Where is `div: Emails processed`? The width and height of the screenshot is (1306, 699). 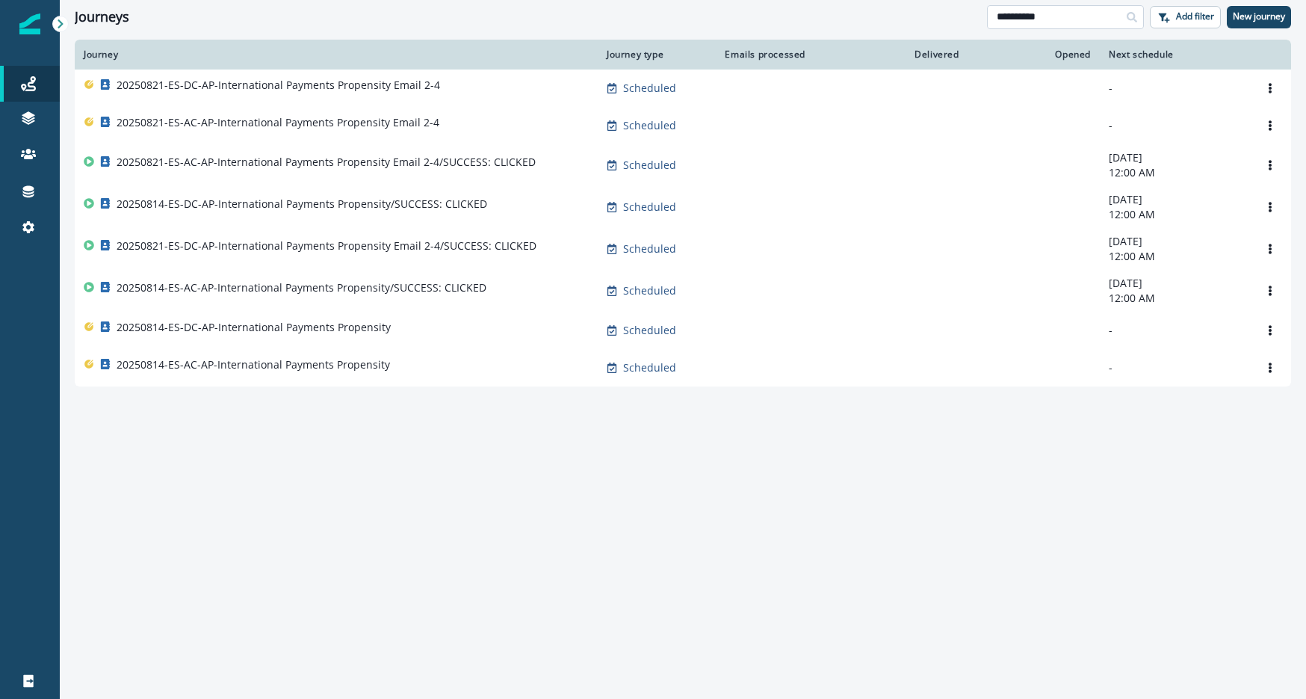 div: Emails processed is located at coordinates (762, 55).